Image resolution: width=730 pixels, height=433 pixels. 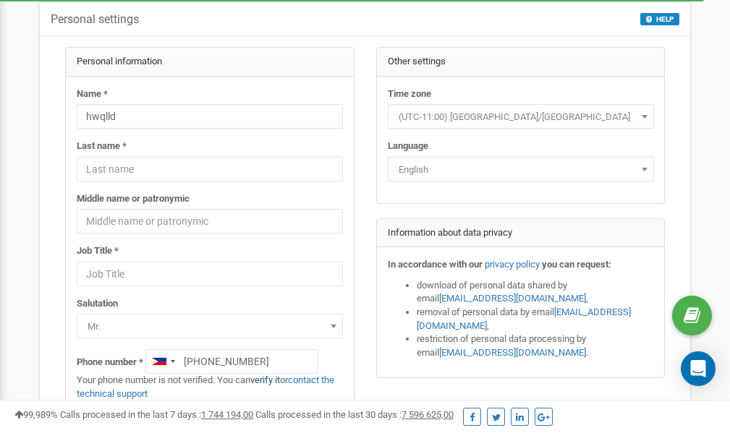 What do you see at coordinates (535, 292) in the screenshot?
I see `li: download of personal data shared by email ,` at bounding box center [535, 292].